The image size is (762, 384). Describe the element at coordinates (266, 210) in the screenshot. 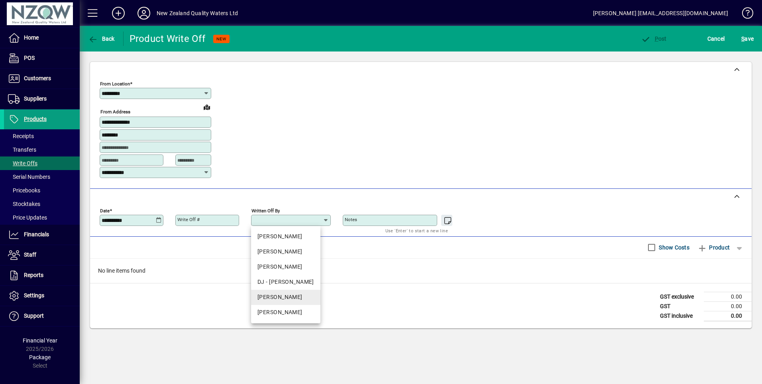

I see `mat-label: Written off by` at that location.